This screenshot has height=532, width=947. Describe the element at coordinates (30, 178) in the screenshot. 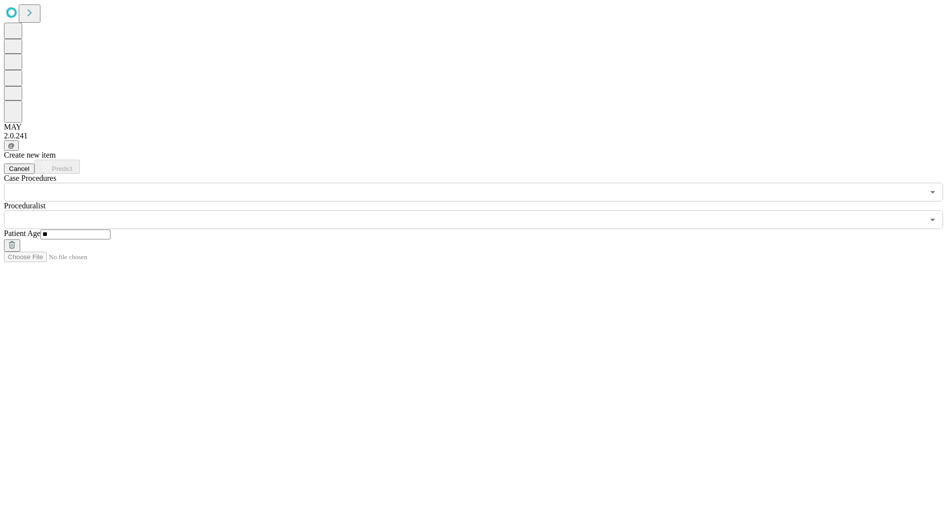

I see `span: Scheduled Procedure` at that location.